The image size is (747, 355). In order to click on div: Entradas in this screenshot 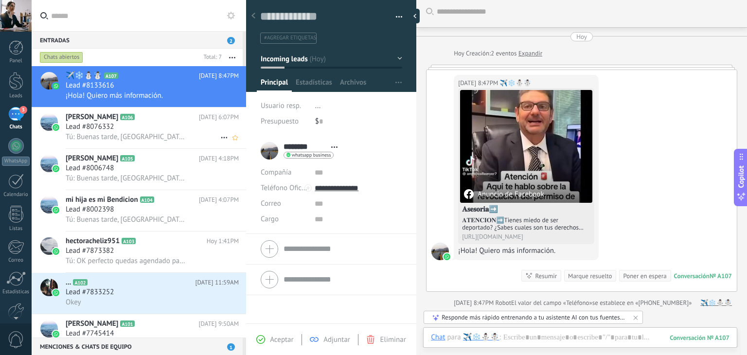, I will do `click(137, 40)`.